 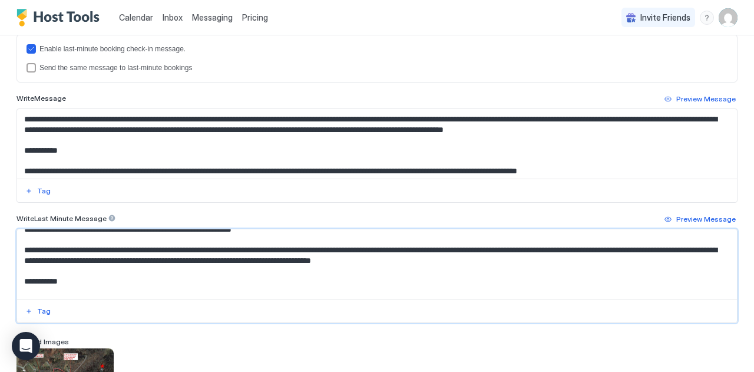 I want to click on span: Inbox, so click(x=173, y=17).